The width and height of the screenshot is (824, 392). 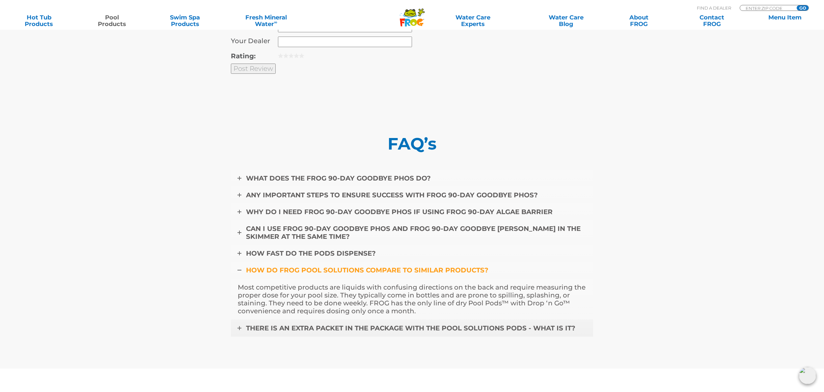 What do you see at coordinates (412, 328) in the screenshot?
I see `a: THERE IS AN EXTRA PACKET IN THE PACKAGE WITH THE POOL SOLUTIONS PODS - WHAT IS IT?` at bounding box center [412, 328].